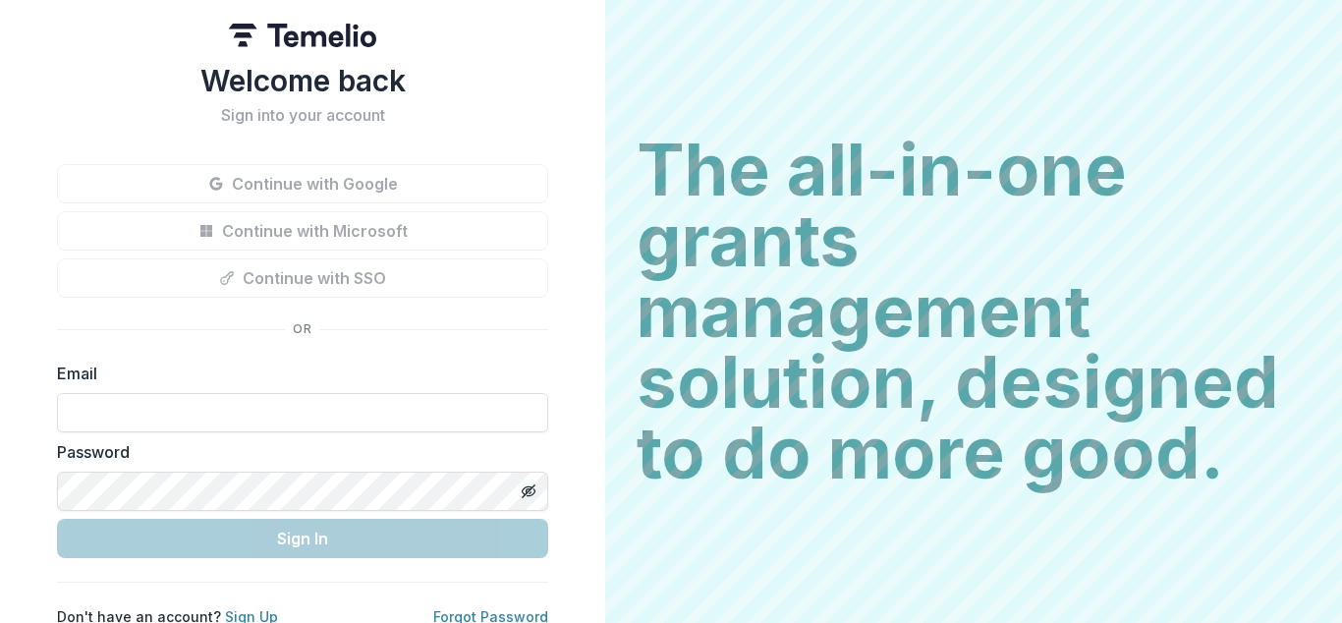  What do you see at coordinates (302, 538) in the screenshot?
I see `button: Sign In` at bounding box center [302, 538].